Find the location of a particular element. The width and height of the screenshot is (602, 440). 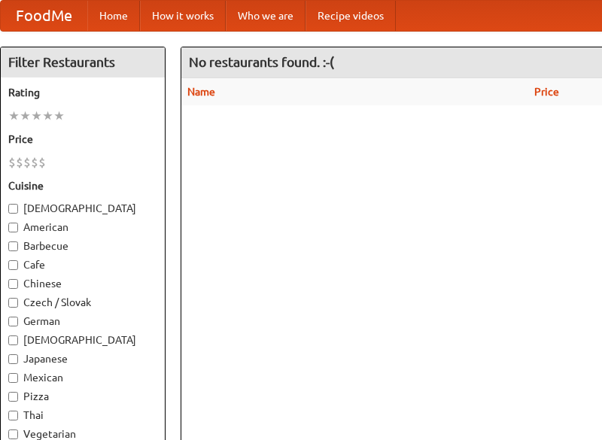

label: Czech / Slovak is located at coordinates (83, 303).